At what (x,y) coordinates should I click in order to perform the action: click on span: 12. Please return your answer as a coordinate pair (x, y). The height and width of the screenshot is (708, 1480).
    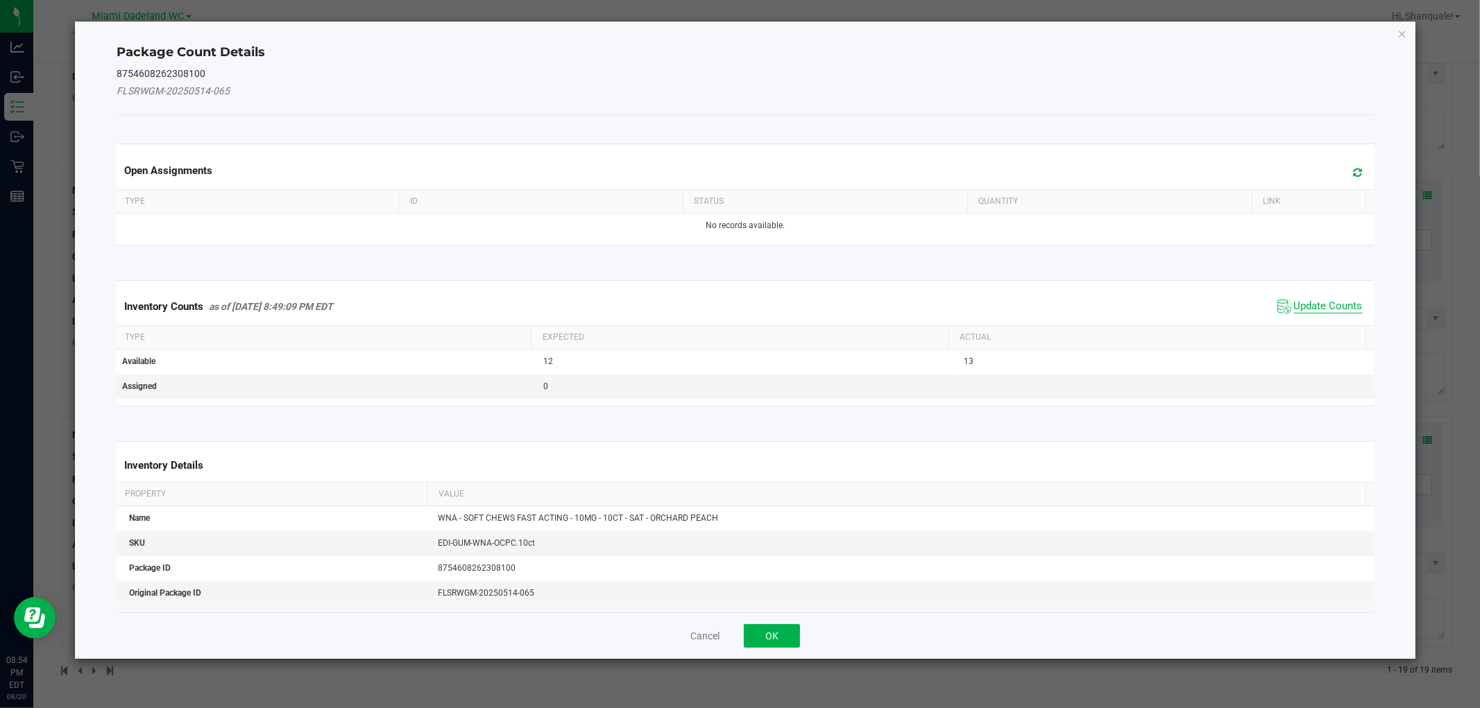
    Looking at the image, I should click on (548, 361).